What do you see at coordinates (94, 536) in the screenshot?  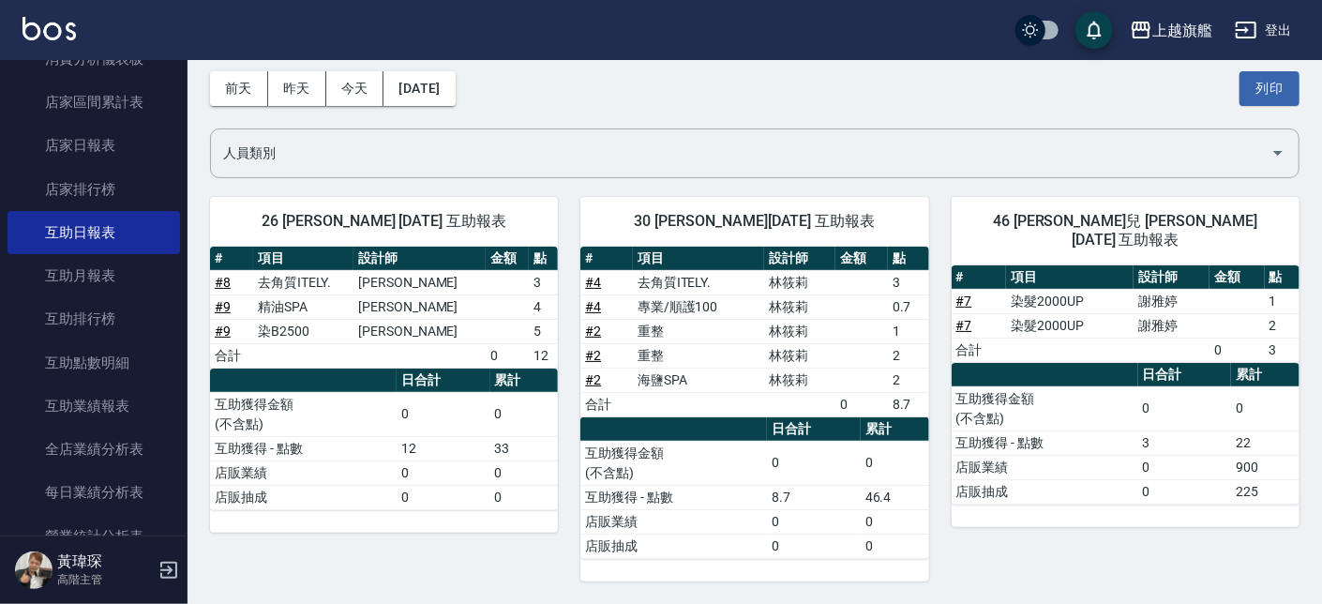 I see `a: 營業統計分析表` at bounding box center [94, 536].